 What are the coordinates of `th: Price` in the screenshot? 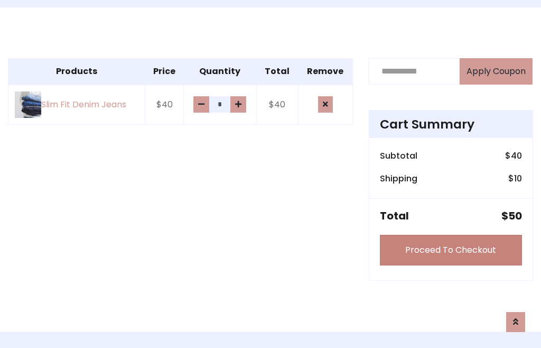 It's located at (164, 71).